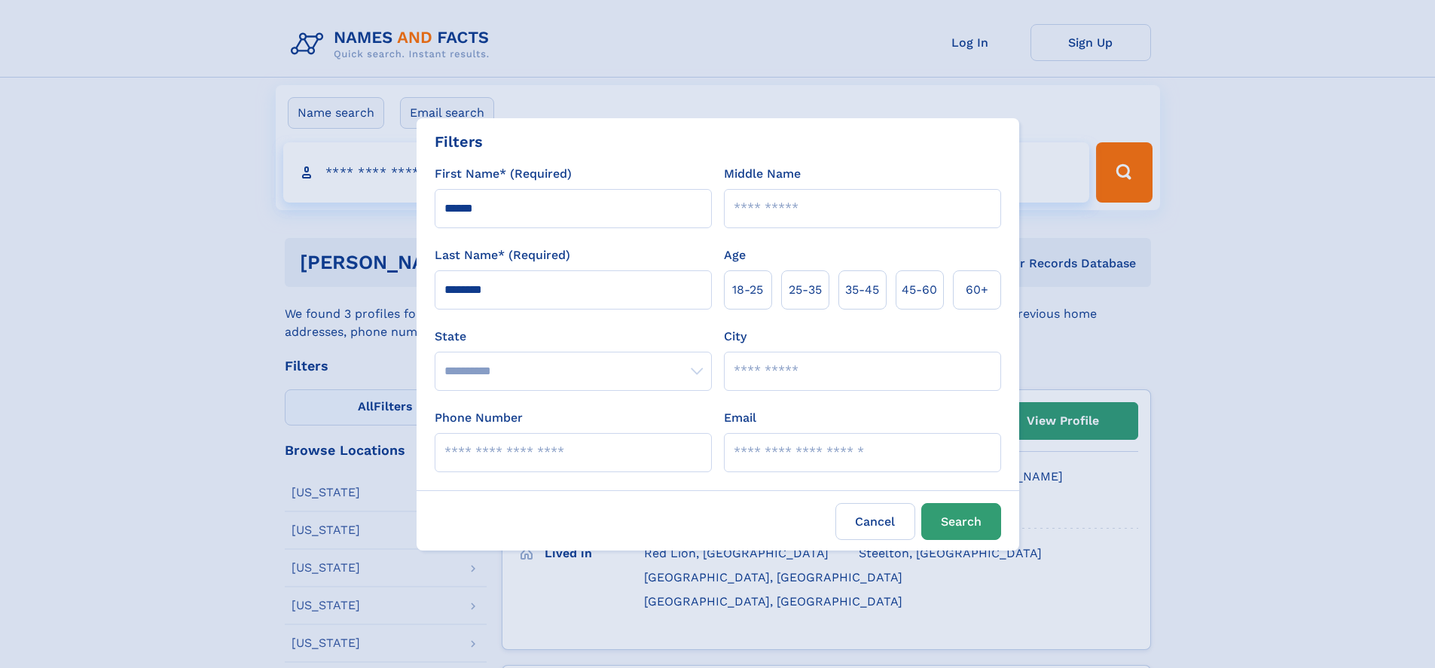 The width and height of the screenshot is (1435, 668). Describe the element at coordinates (919, 290) in the screenshot. I see `span: 45‑60` at that location.